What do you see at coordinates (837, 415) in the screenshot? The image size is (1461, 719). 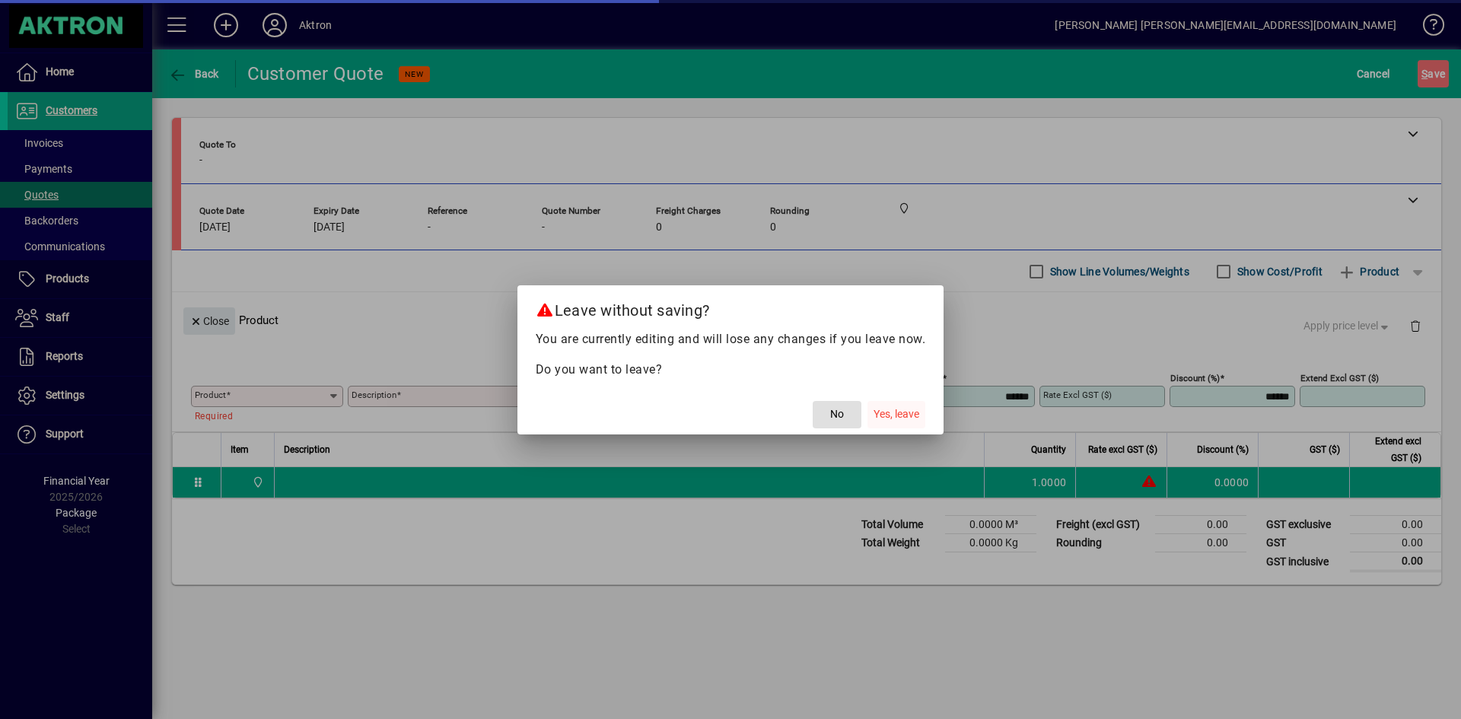 I see `button: No` at bounding box center [837, 415].